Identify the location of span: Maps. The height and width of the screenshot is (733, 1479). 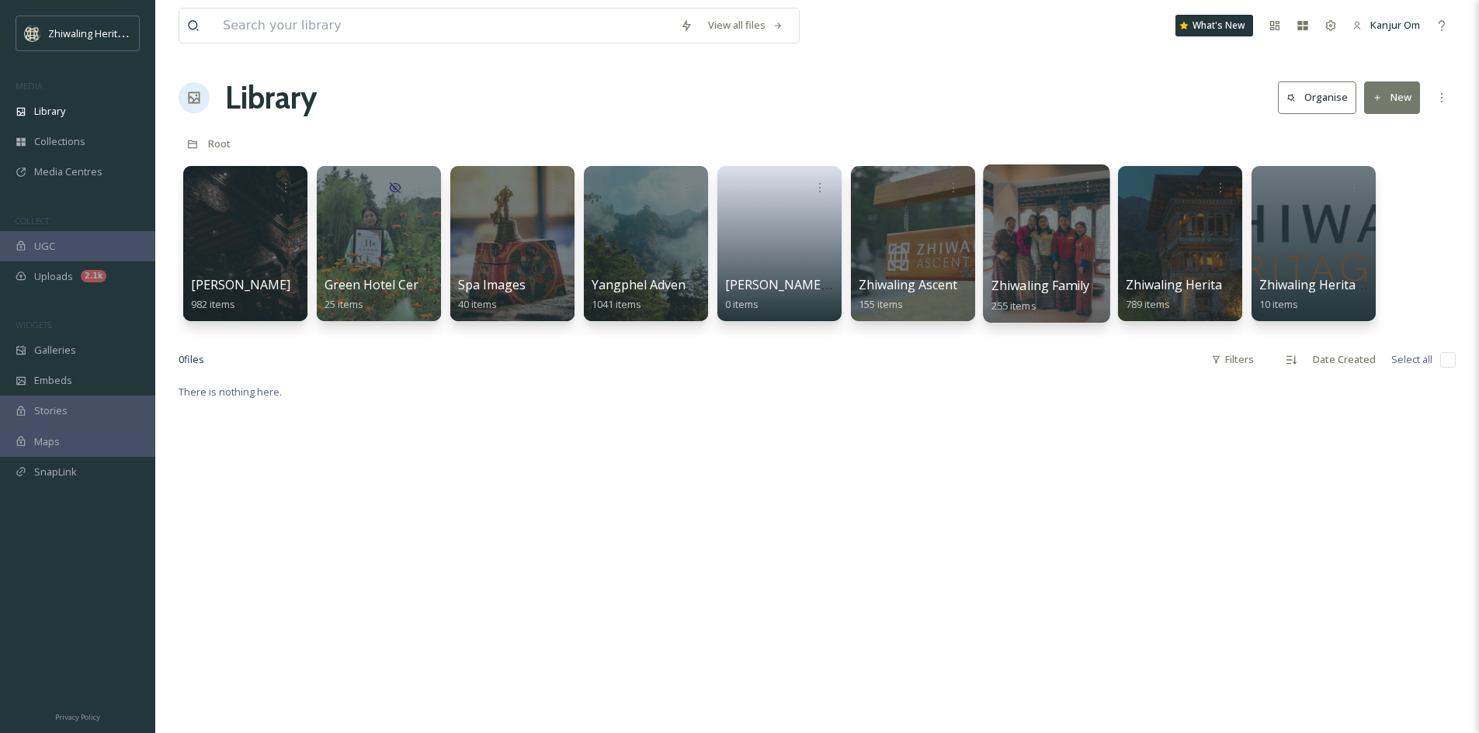
(47, 442).